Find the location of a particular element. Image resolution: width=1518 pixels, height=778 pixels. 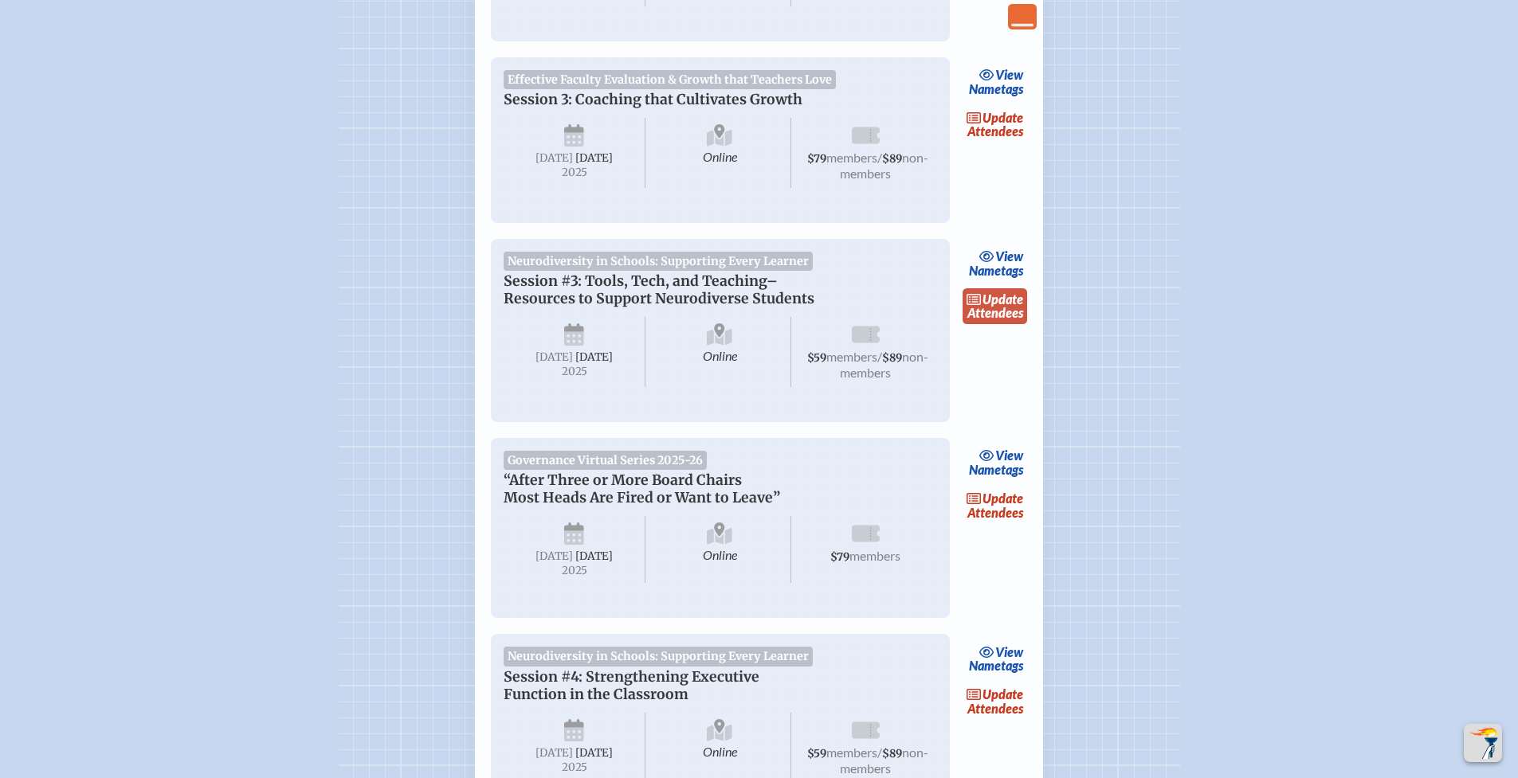

span: Session 3: Coaching that Cultivates Growth is located at coordinates (652, 100).